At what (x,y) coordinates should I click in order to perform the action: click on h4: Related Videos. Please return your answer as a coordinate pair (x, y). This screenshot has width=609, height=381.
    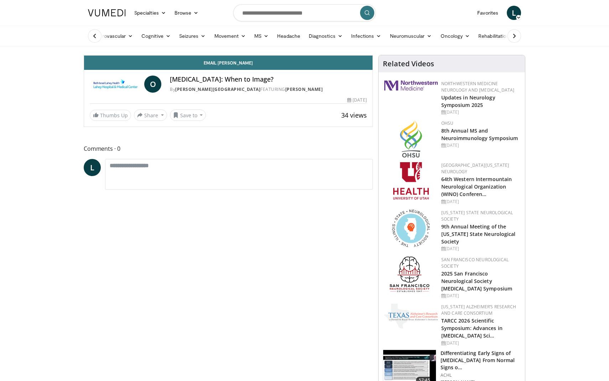
    Looking at the image, I should click on (409, 64).